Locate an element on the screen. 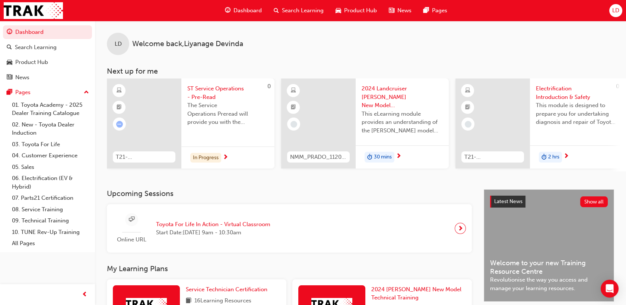  a: Trak is located at coordinates (33, 10).